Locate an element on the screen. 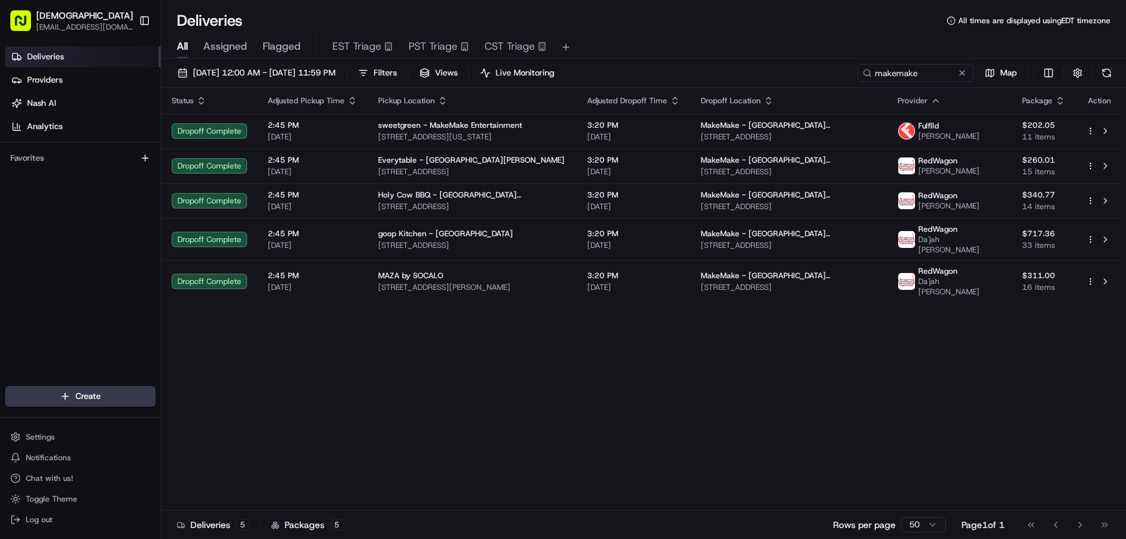 The image size is (1126, 539). span: Settings is located at coordinates (40, 437).